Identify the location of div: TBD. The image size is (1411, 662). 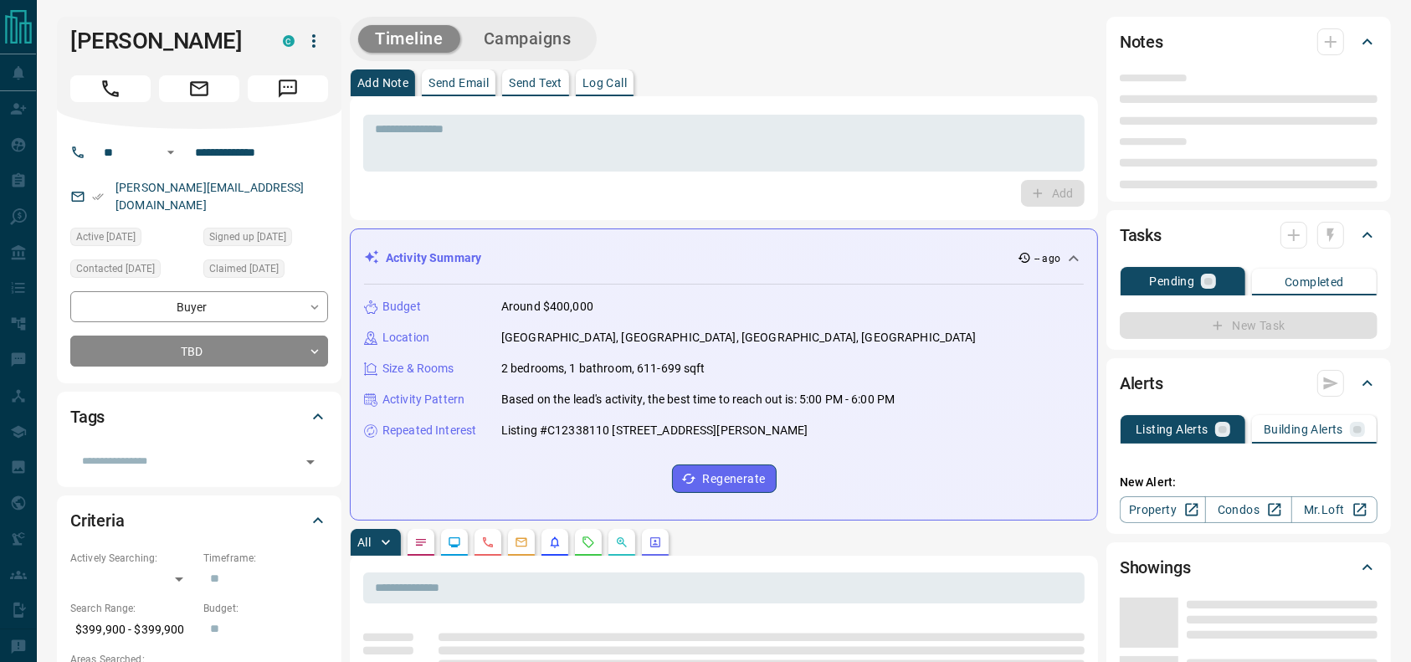
(199, 351).